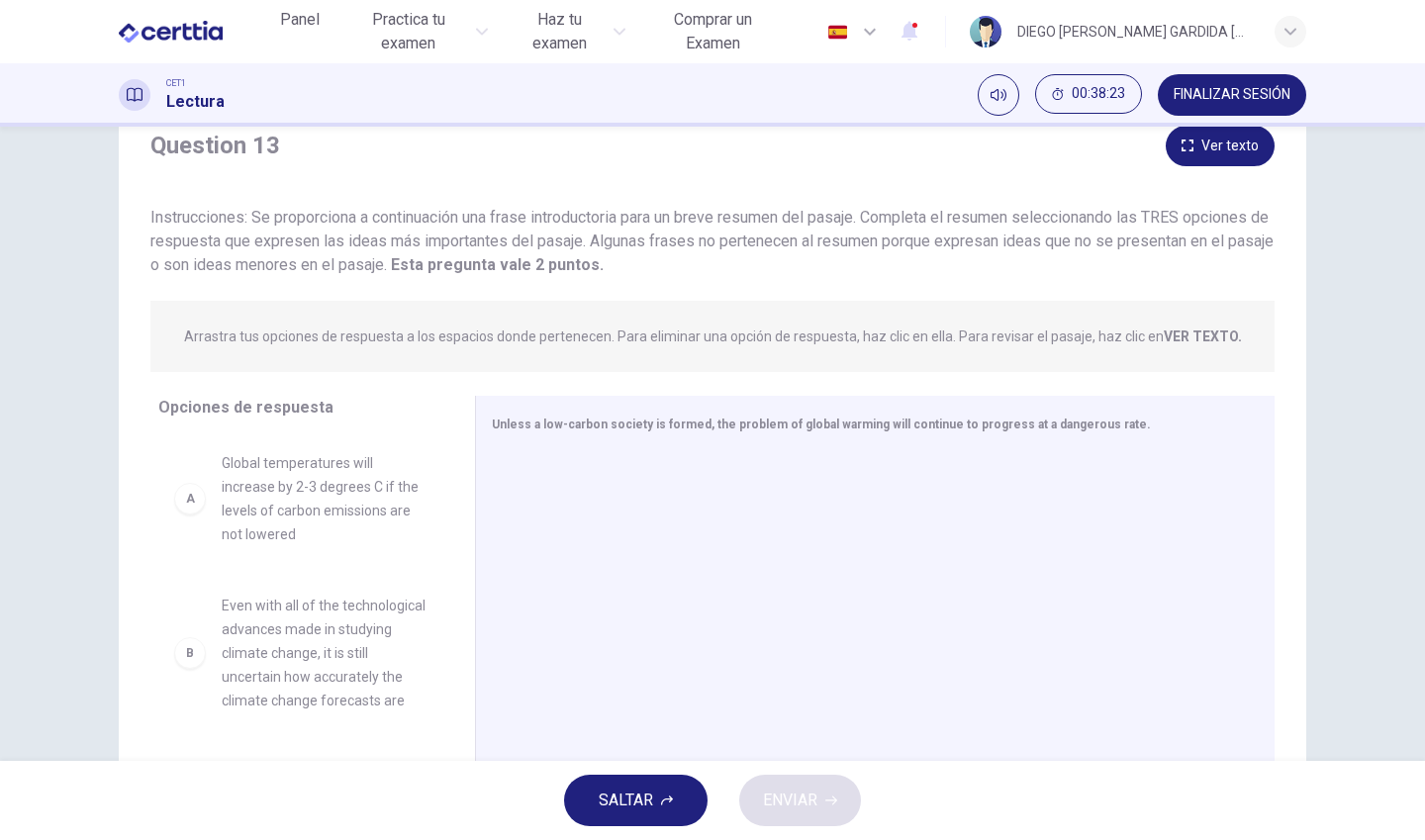 This screenshot has height=840, width=1425. Describe the element at coordinates (1232, 95) in the screenshot. I see `span: FINALIZAR SESIÓN` at that location.